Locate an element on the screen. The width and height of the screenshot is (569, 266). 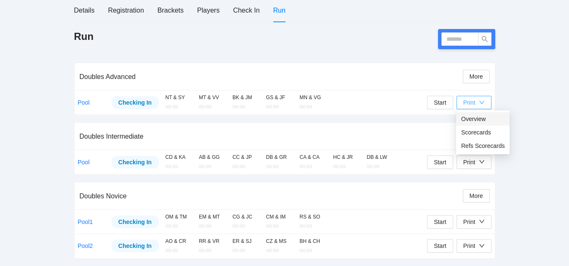
div: CD & KA is located at coordinates (179, 157).